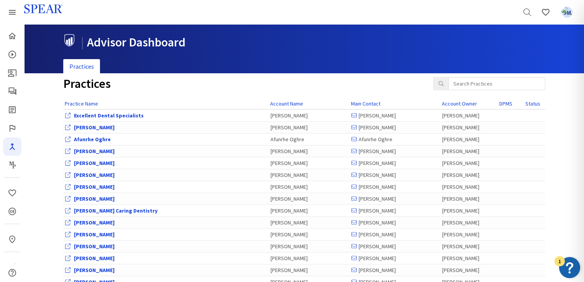  Describe the element at coordinates (287, 103) in the screenshot. I see `a: Account Name` at that location.